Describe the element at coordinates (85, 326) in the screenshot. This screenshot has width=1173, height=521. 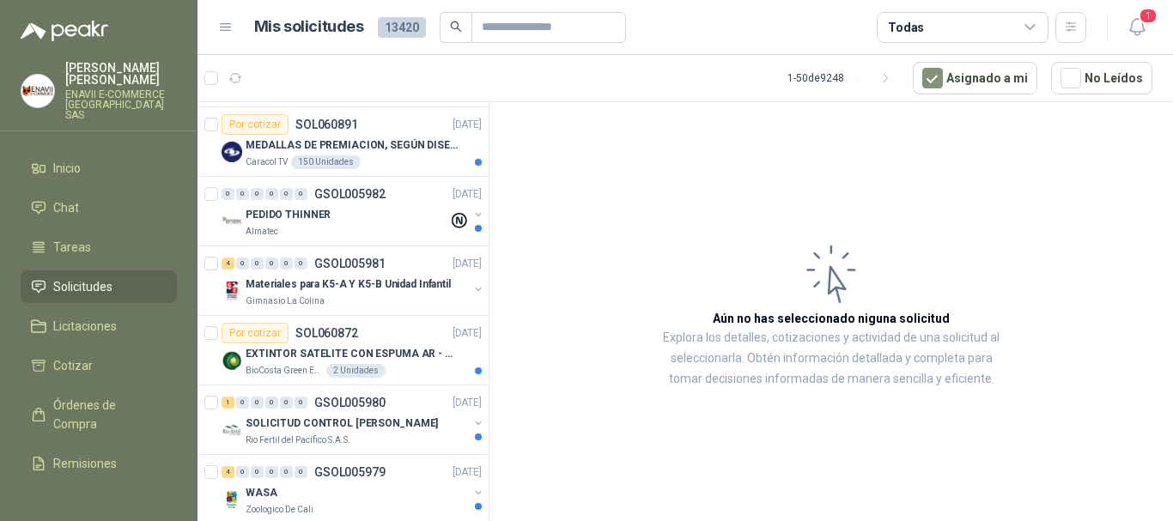
I see `span: Licitaciones` at that location.